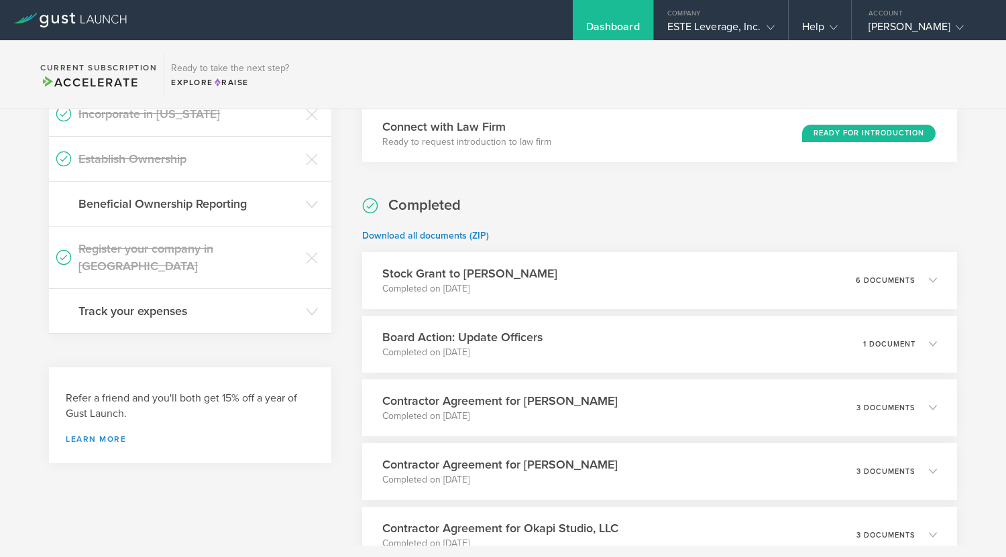  I want to click on a: Learn more, so click(190, 439).